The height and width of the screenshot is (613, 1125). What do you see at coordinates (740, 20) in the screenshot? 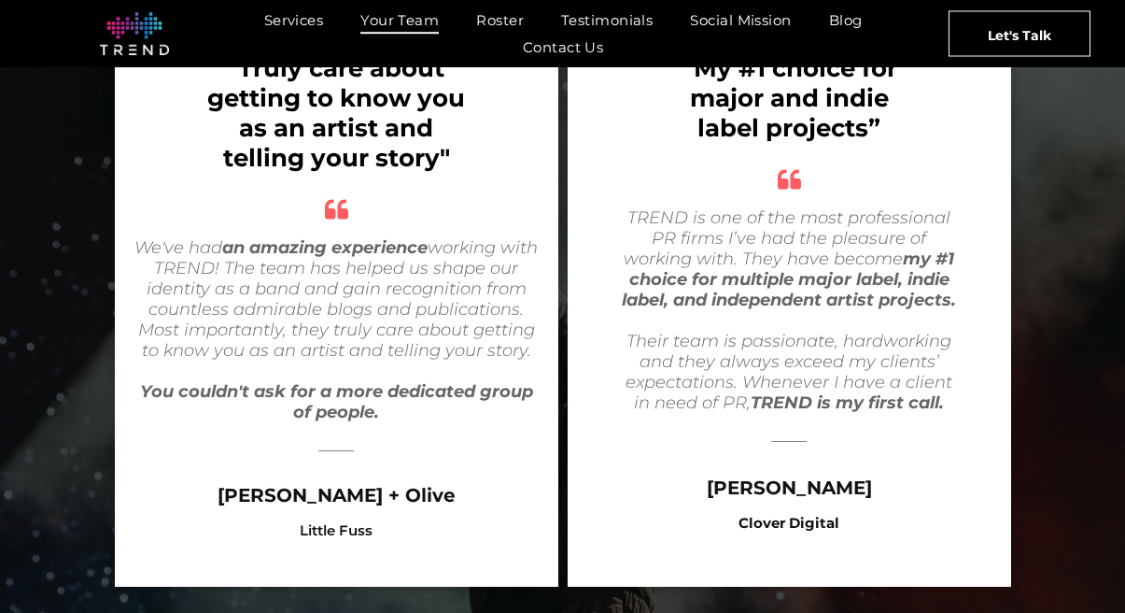
I see `a: Social Mission` at bounding box center [740, 20].